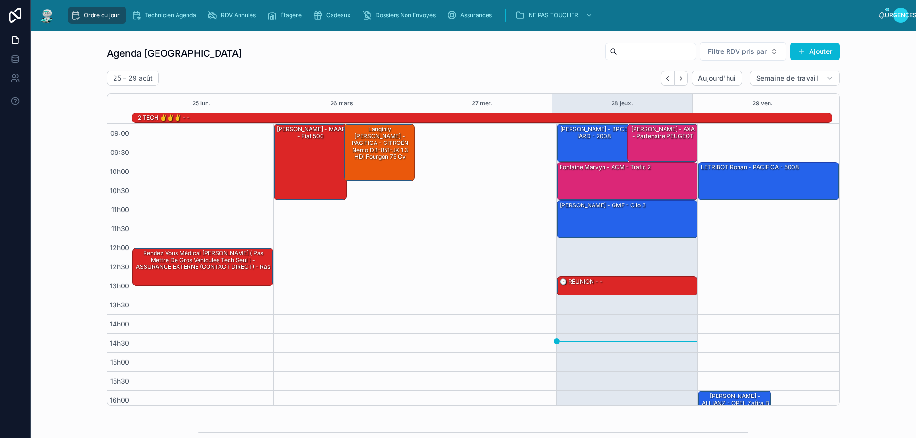 The width and height of the screenshot is (916, 438). Describe the element at coordinates (581, 281) in the screenshot. I see `font: 🕒 RÉUNION - -` at that location.